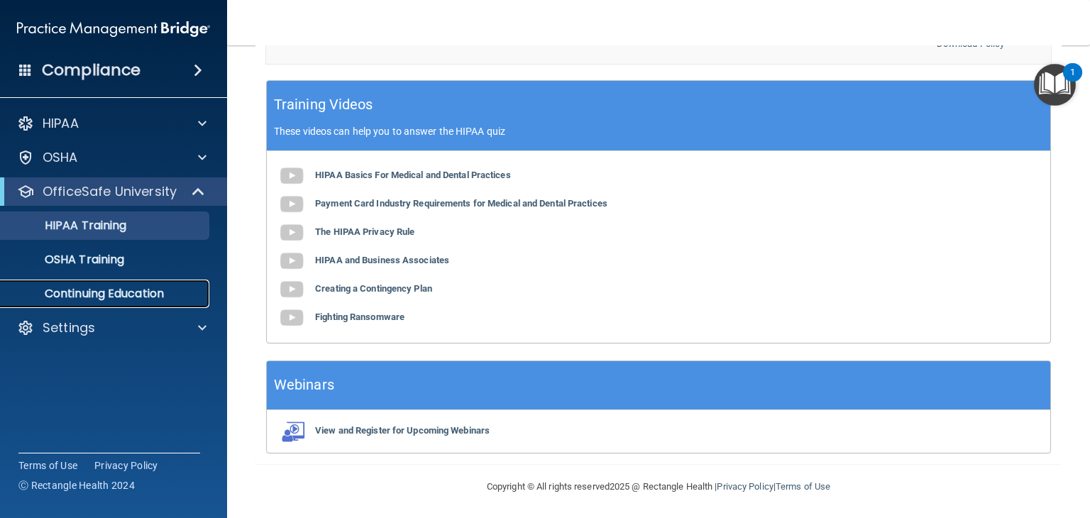  I want to click on a: Settings, so click(111, 328).